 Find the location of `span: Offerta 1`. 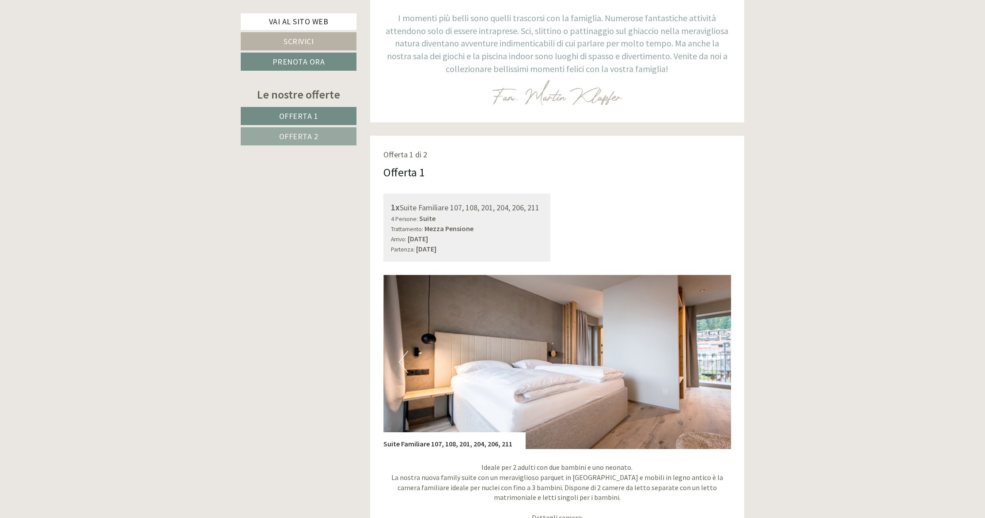

span: Offerta 1 is located at coordinates (299, 116).